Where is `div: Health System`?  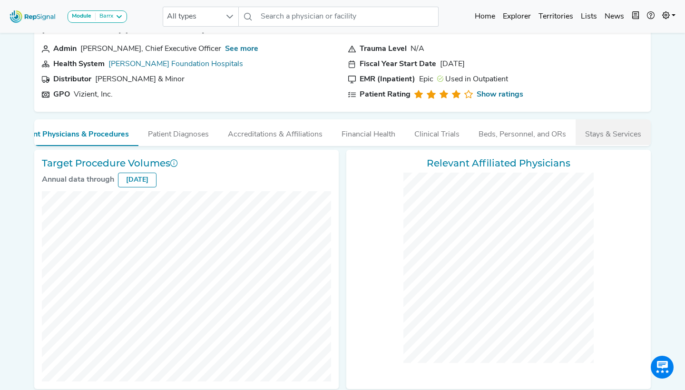 div: Health System is located at coordinates (79, 64).